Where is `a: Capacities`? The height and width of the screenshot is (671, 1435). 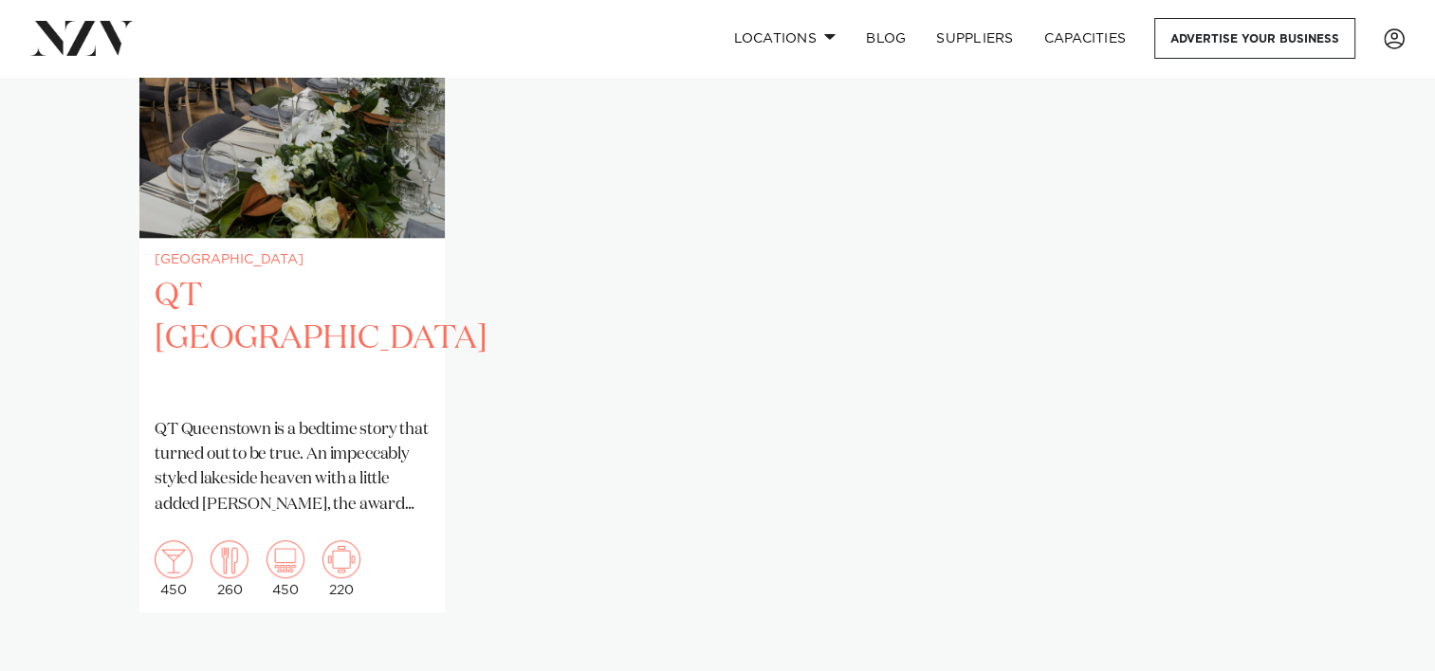 a: Capacities is located at coordinates (1085, 38).